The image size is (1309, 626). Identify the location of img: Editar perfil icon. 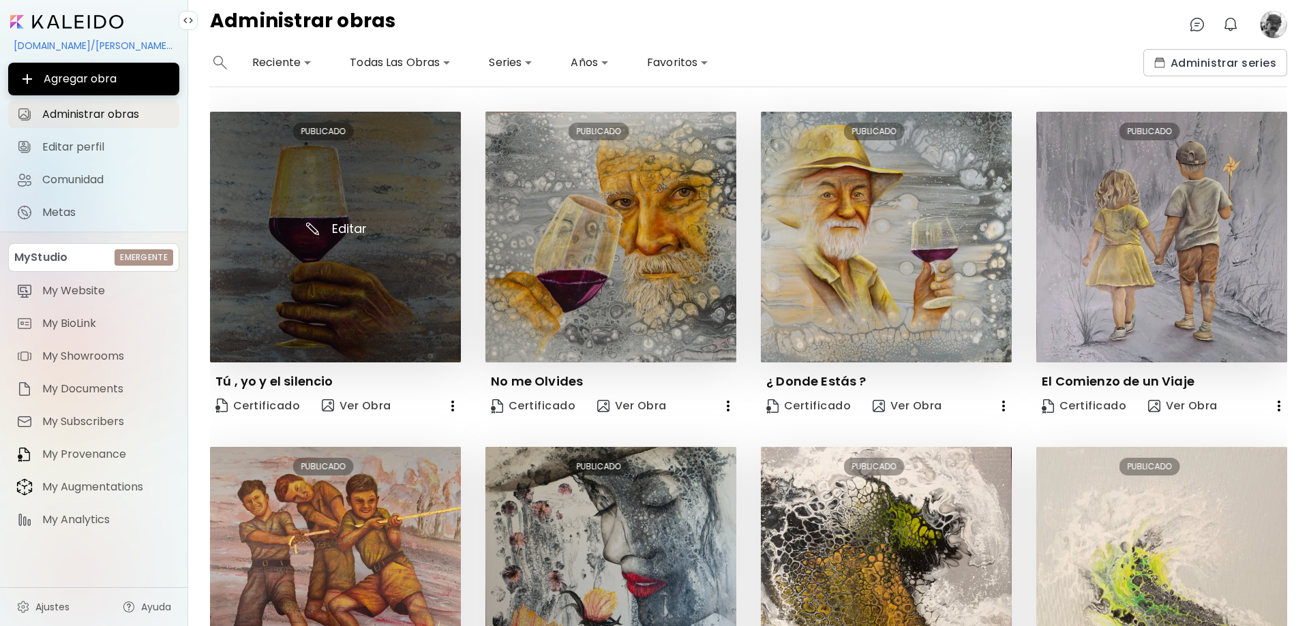
(25, 147).